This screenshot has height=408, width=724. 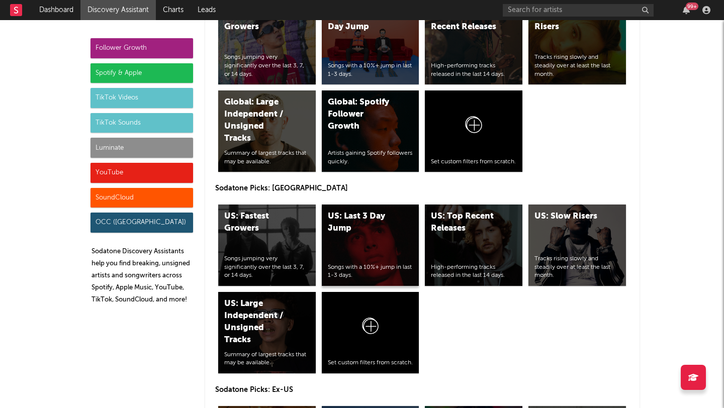 What do you see at coordinates (473, 44) in the screenshot?
I see `a: Global: Top Recent ReleasesHigh-performing tracks released in the last 14 days.` at bounding box center [473, 44].